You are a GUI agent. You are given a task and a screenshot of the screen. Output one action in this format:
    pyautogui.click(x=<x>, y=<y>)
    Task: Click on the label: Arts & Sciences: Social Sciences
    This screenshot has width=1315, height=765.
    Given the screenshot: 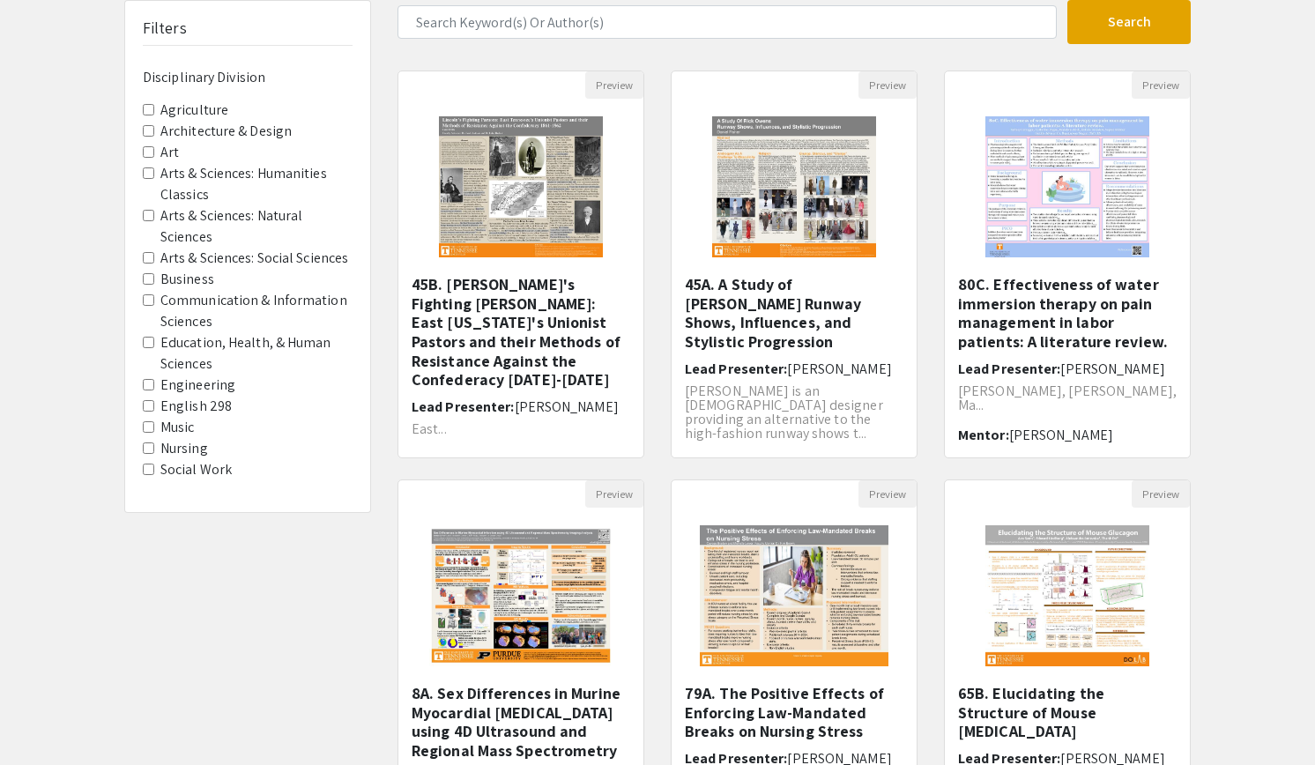 What is the action you would take?
    pyautogui.click(x=254, y=258)
    